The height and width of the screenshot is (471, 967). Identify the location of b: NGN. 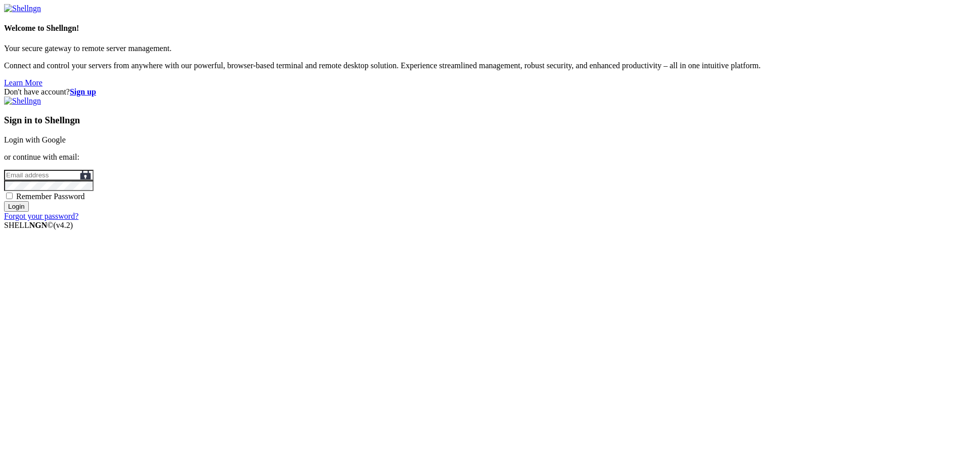
(38, 225).